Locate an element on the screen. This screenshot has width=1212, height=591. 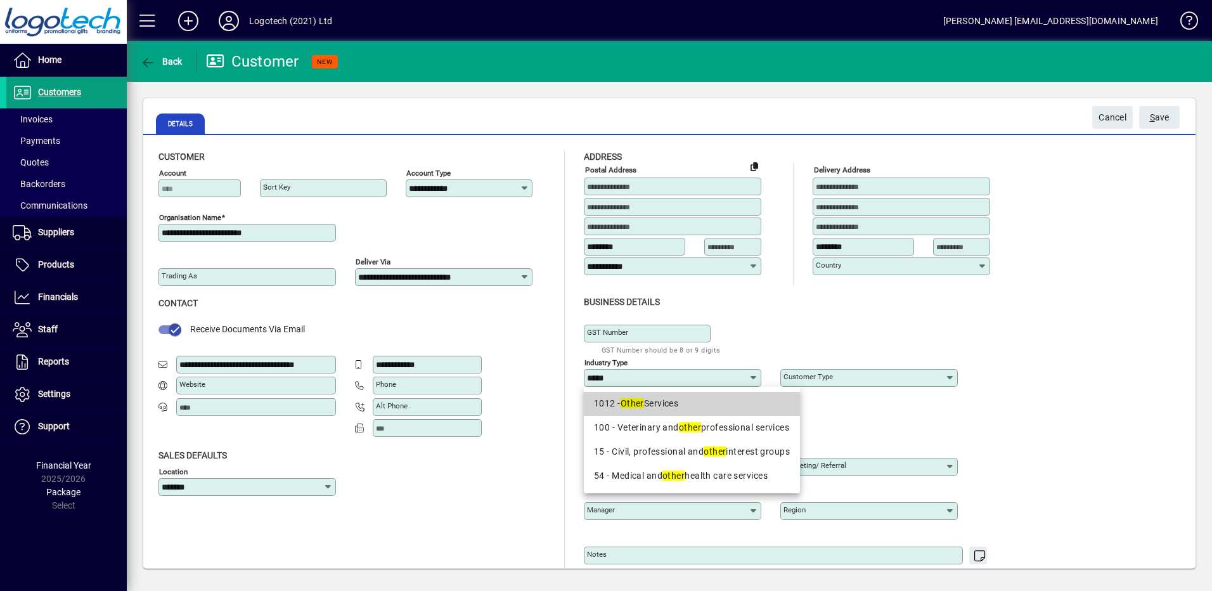
mat-label: Organisation name is located at coordinates (190, 217).